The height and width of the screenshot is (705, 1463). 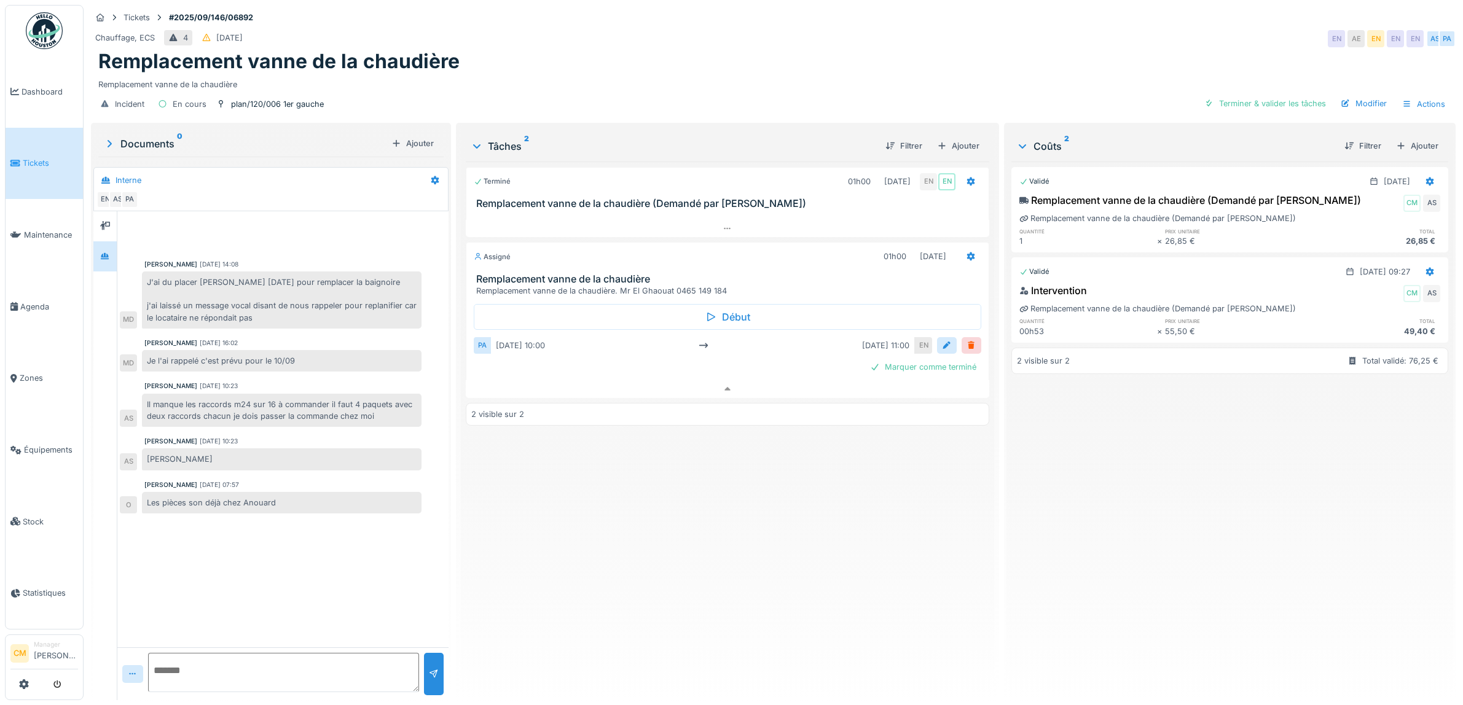 I want to click on strong: #2025/09/146/06892, so click(x=211, y=17).